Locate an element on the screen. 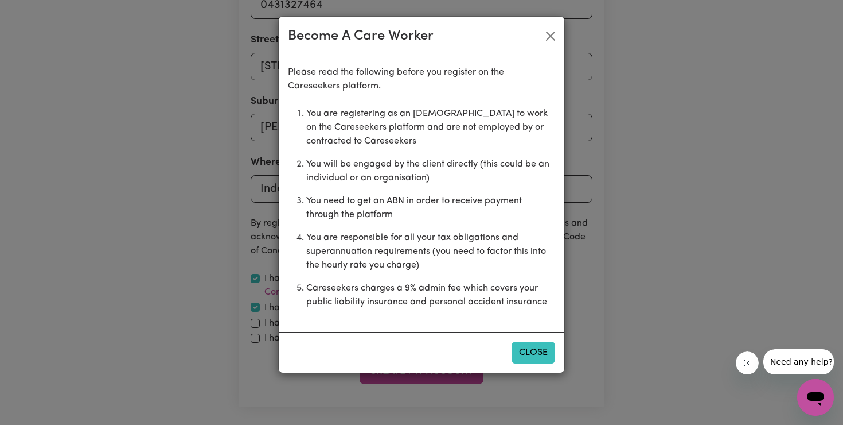 Image resolution: width=843 pixels, height=425 pixels. li: You will be engaged by the client directly (this could be an individual or an organisation) is located at coordinates (431, 171).